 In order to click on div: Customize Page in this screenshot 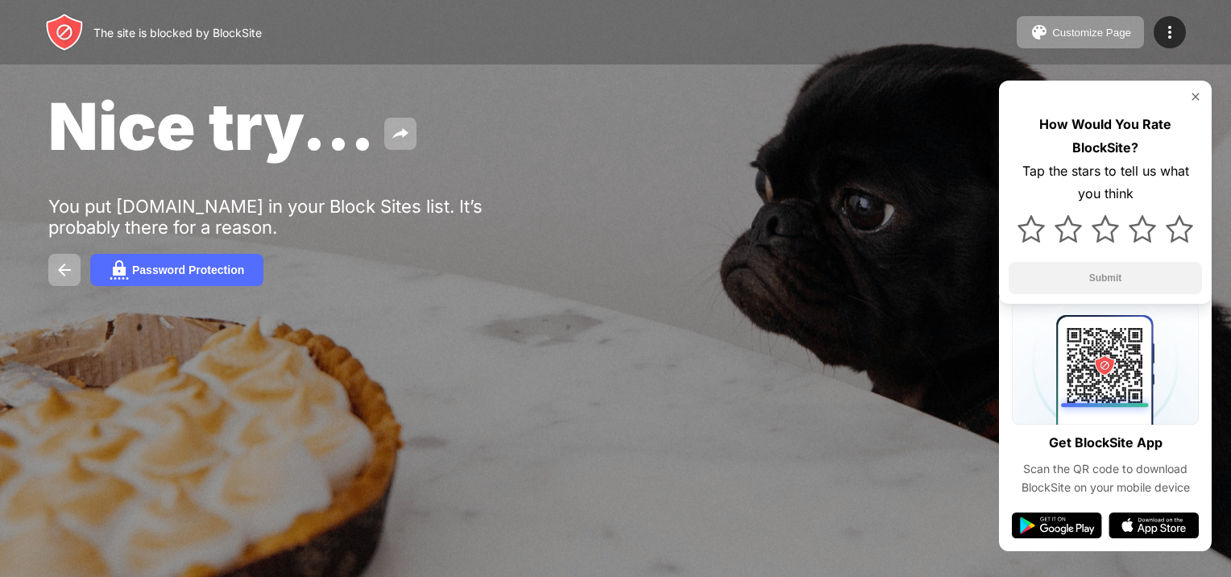, I will do `click(1091, 32)`.